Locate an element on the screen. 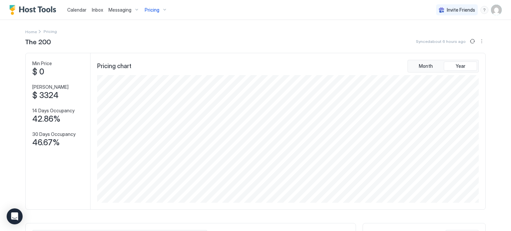 The width and height of the screenshot is (511, 231). span: Pricing chart is located at coordinates (114, 66).